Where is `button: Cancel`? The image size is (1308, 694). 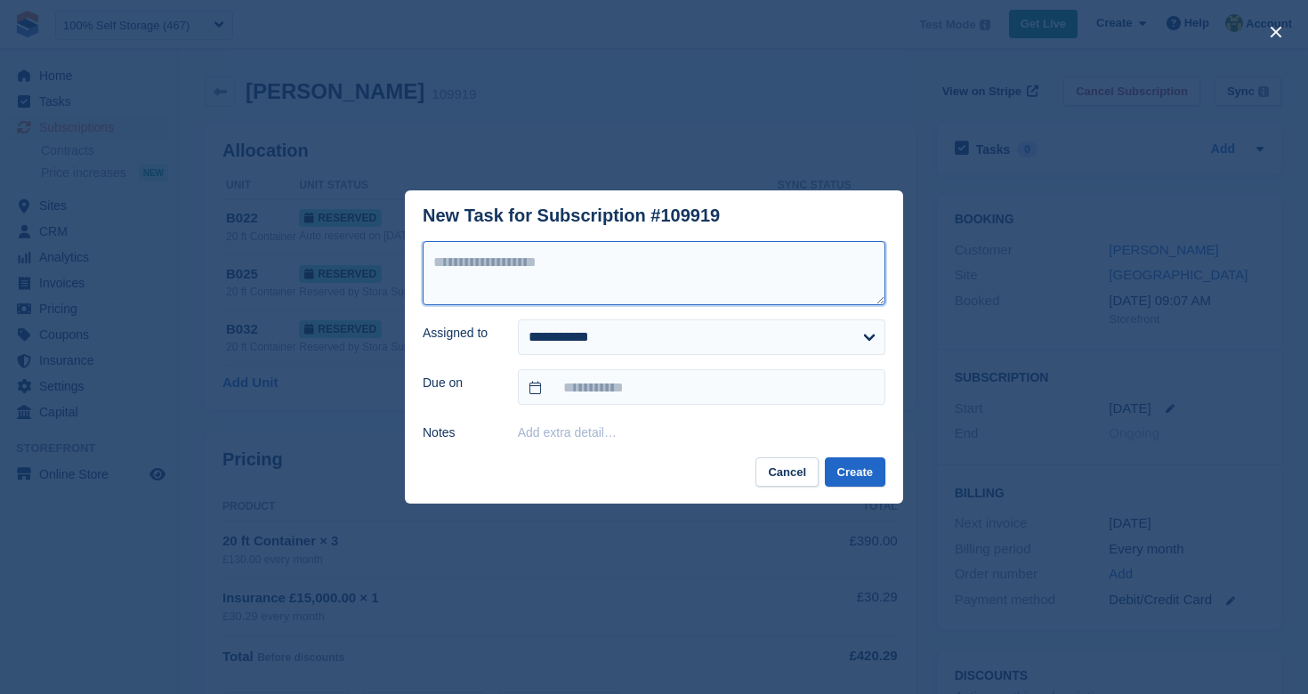 button: Cancel is located at coordinates (786, 471).